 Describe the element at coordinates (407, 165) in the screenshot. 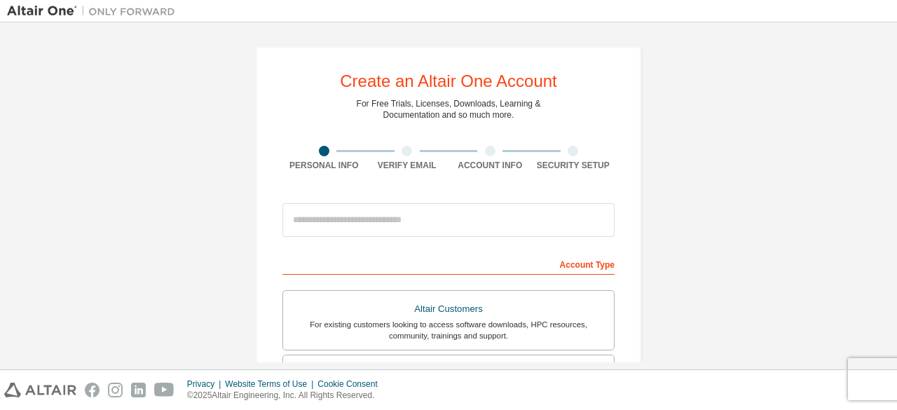

I see `div: Verify Email` at that location.